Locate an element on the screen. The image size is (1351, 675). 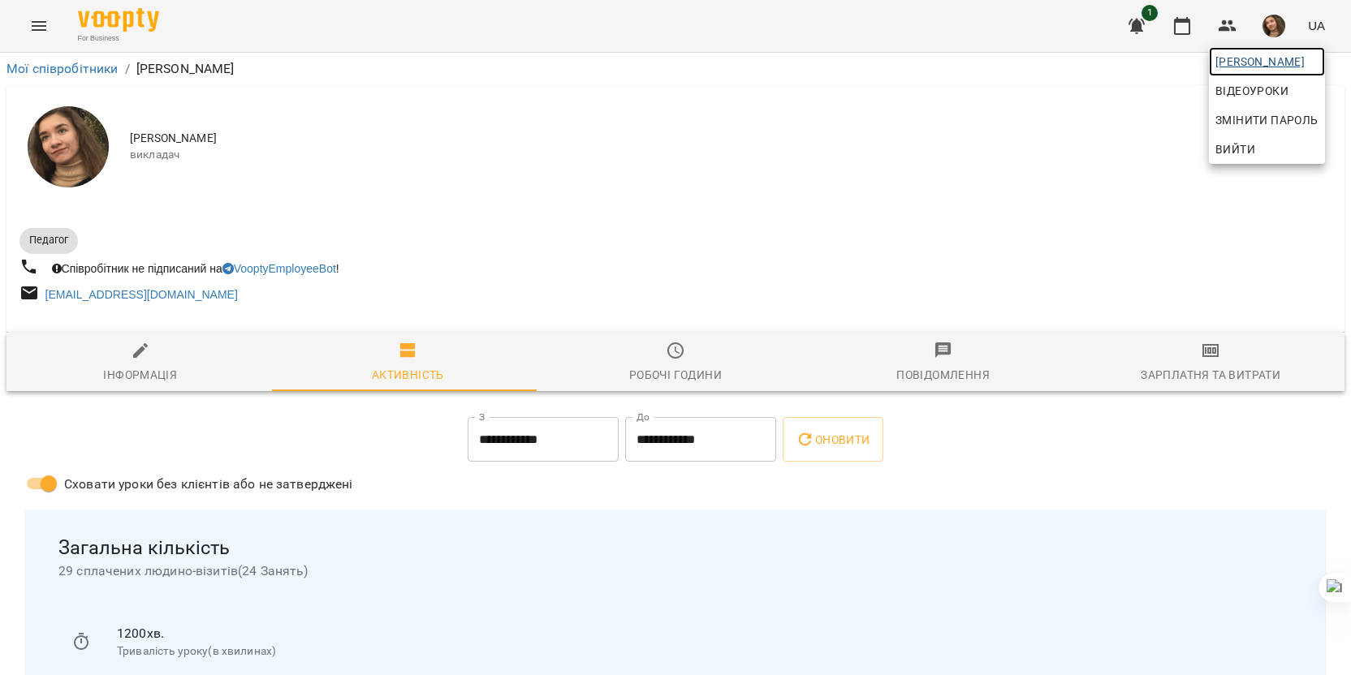
span: Змінити пароль is located at coordinates (1266, 120).